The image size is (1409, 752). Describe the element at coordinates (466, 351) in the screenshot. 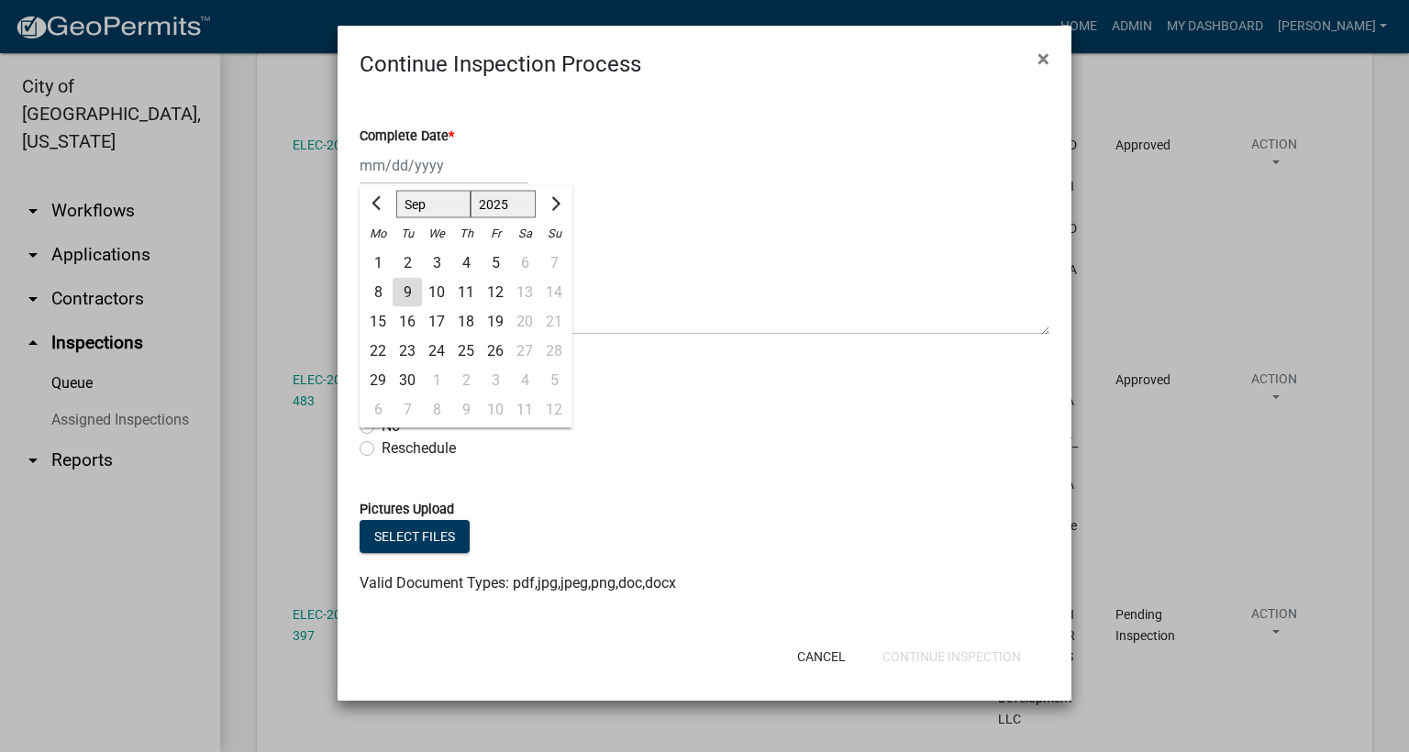

I see `div: Thursday, September 25, 2025` at that location.